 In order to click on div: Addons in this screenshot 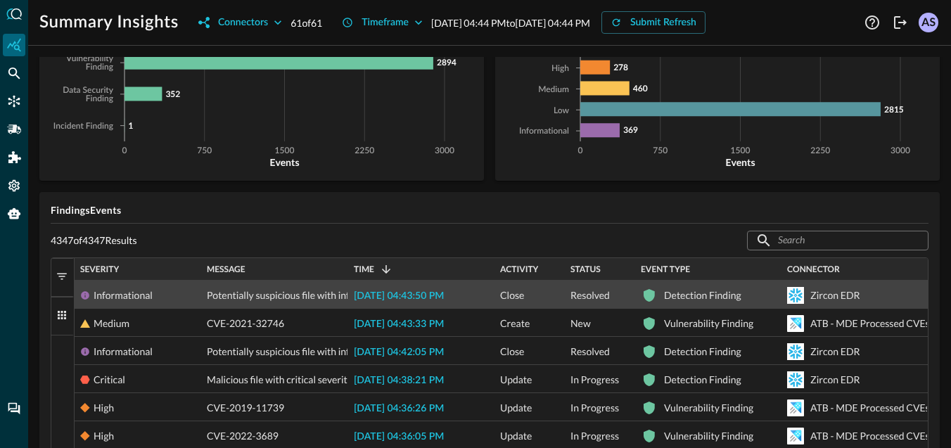, I will do `click(15, 158)`.